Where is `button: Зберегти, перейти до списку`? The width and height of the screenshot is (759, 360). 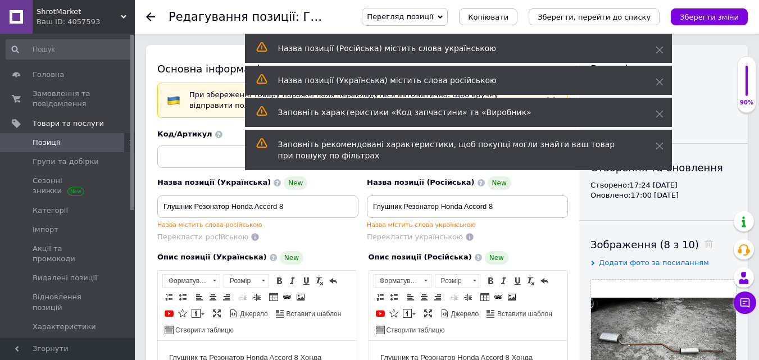
button: Зберегти, перейти до списку is located at coordinates (594, 17).